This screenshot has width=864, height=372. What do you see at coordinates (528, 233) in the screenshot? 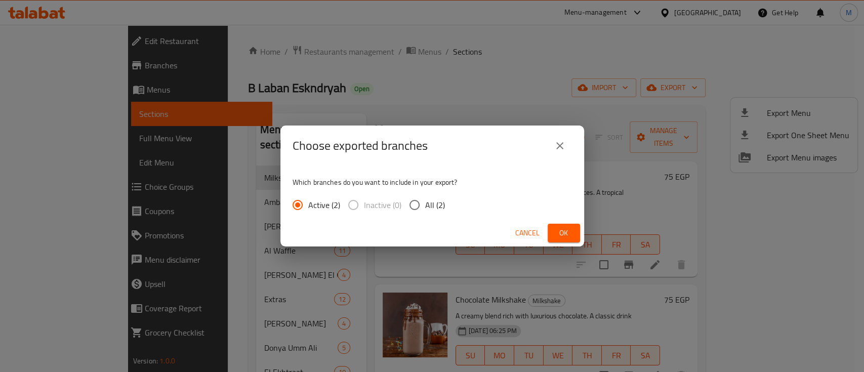
I see `span: Cancel` at bounding box center [528, 233].